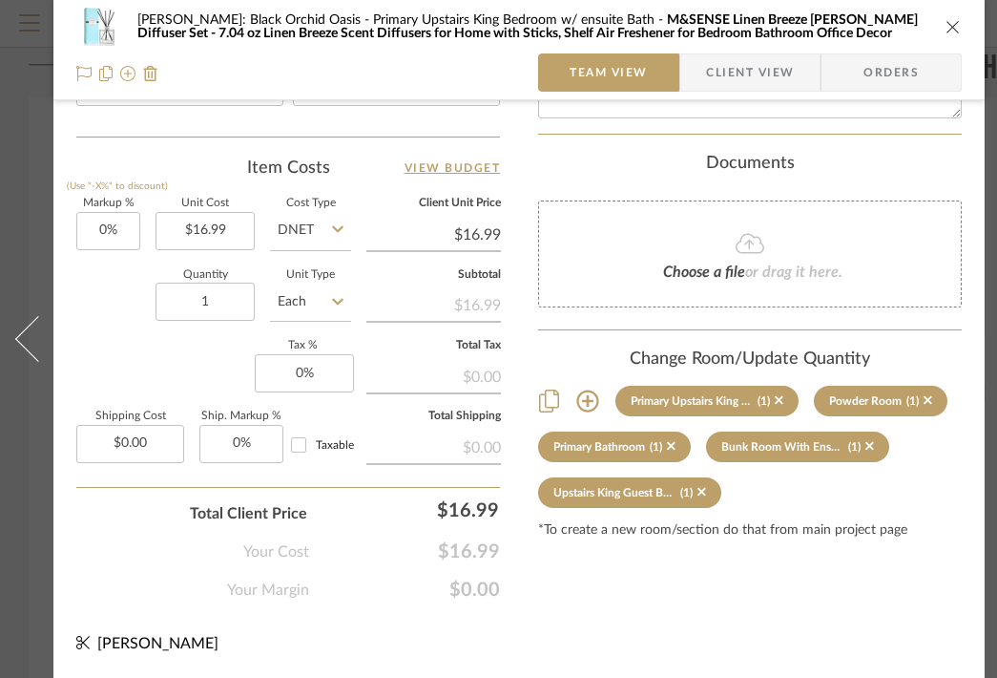  I want to click on div: Powder Room, so click(865, 401).